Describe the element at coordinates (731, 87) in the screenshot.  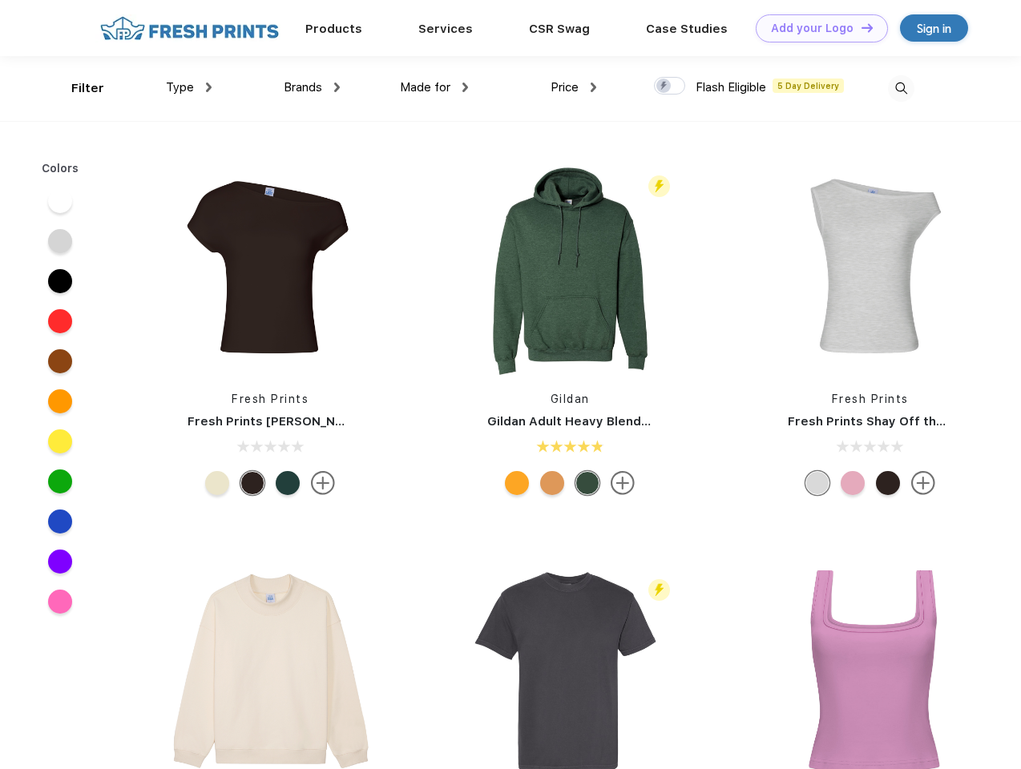
I see `span: Flash Eligible` at that location.